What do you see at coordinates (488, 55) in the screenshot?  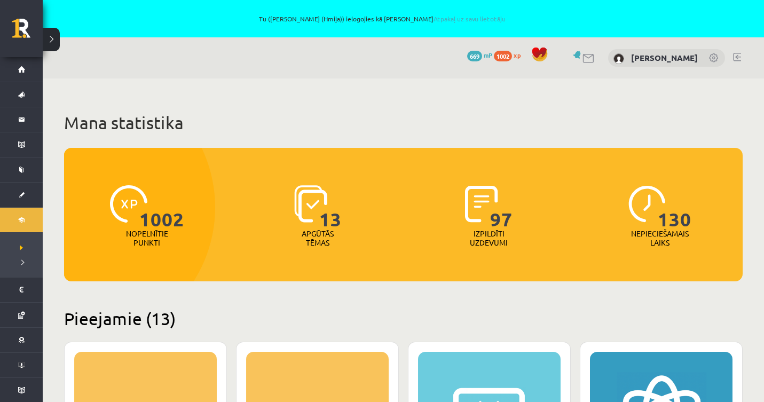 I see `span: mP` at bounding box center [488, 55].